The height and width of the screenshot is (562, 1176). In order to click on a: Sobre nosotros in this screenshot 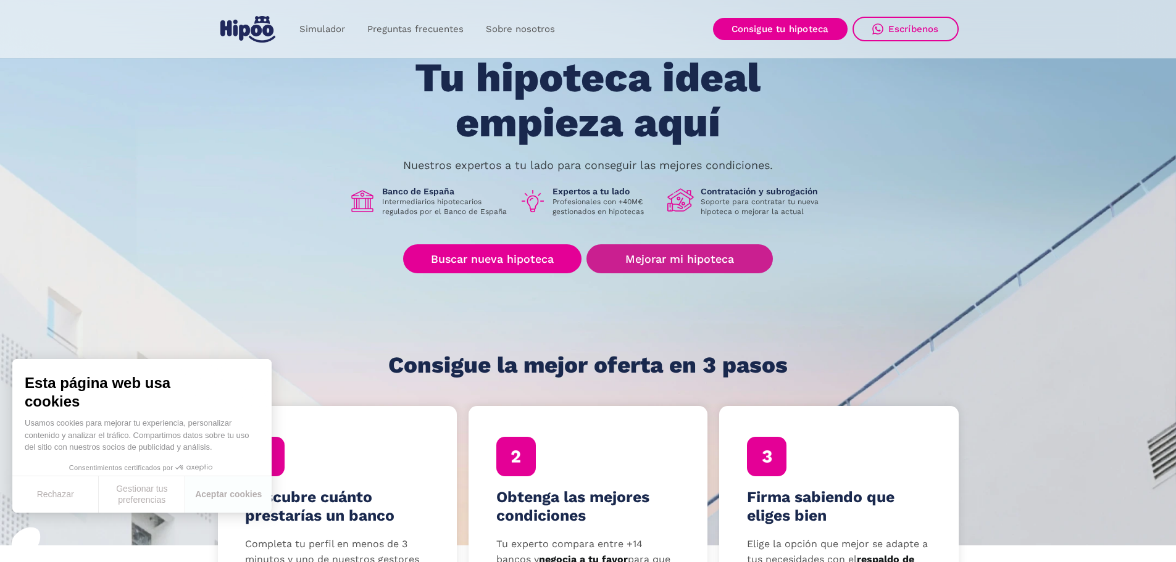, I will do `click(520, 29)`.